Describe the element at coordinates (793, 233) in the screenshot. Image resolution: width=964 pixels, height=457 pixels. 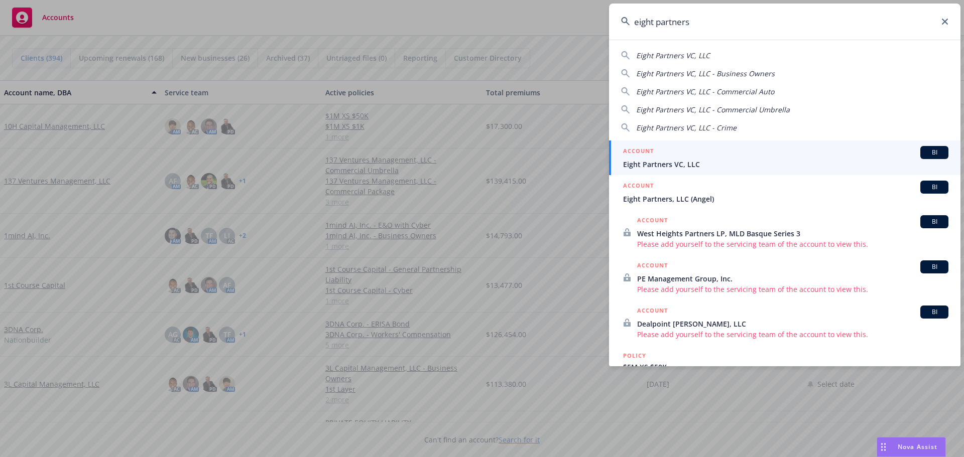
I see `span: West Heights Partners LP, MLD Basque Series 3` at that location.